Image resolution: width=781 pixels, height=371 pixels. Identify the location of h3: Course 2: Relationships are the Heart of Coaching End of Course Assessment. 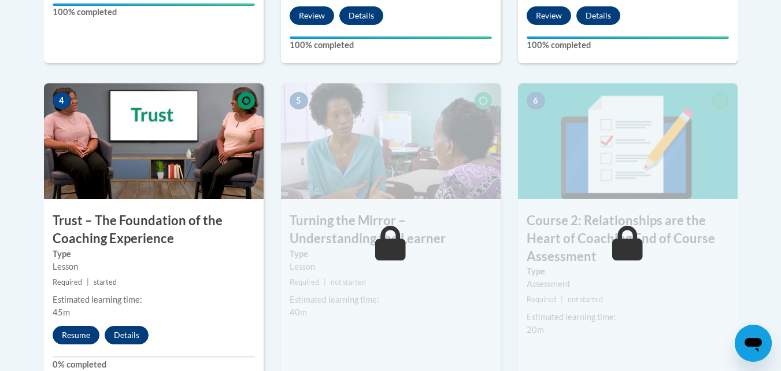
(628, 238).